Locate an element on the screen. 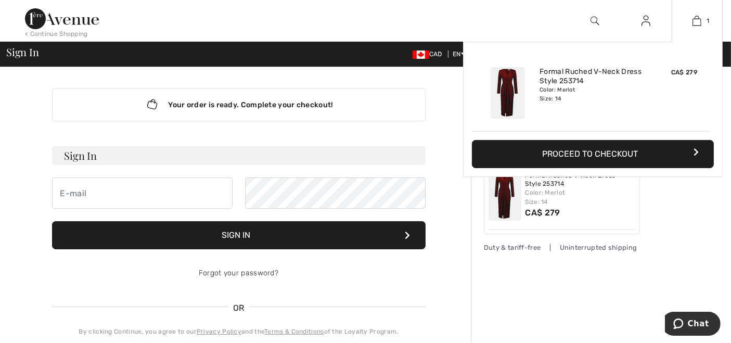 The image size is (731, 343). span: Chat is located at coordinates (33, 12).